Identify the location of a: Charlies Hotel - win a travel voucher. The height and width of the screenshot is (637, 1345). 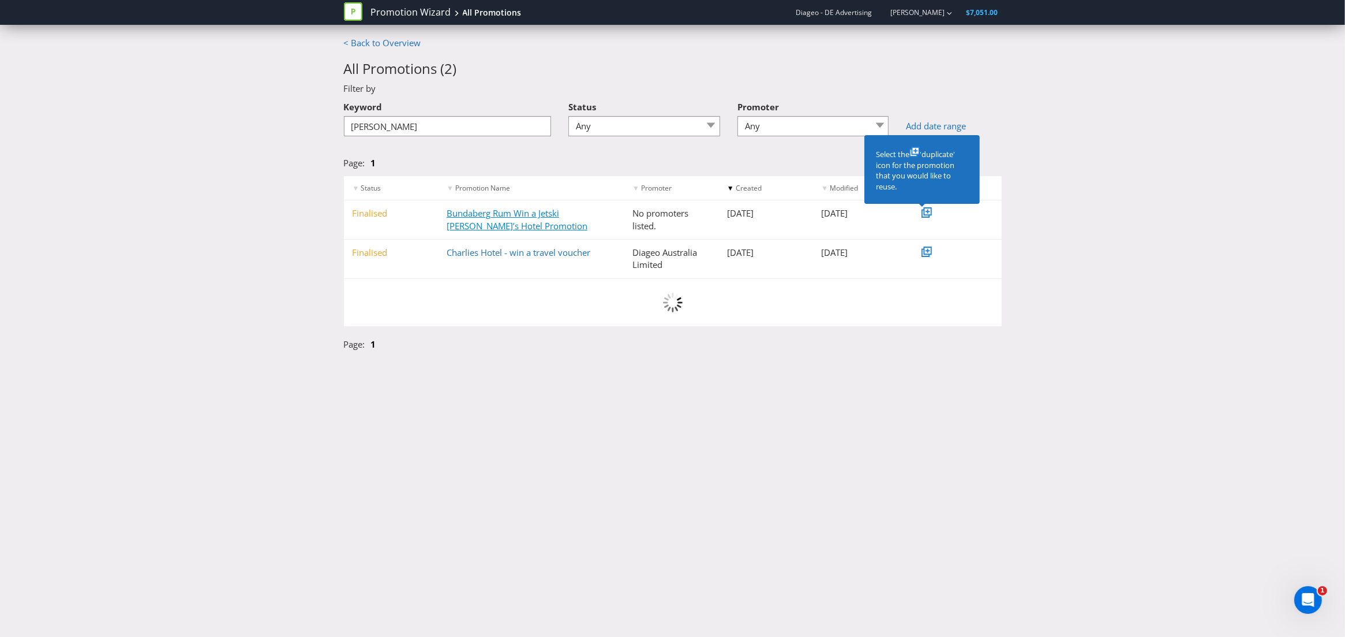
(518, 252).